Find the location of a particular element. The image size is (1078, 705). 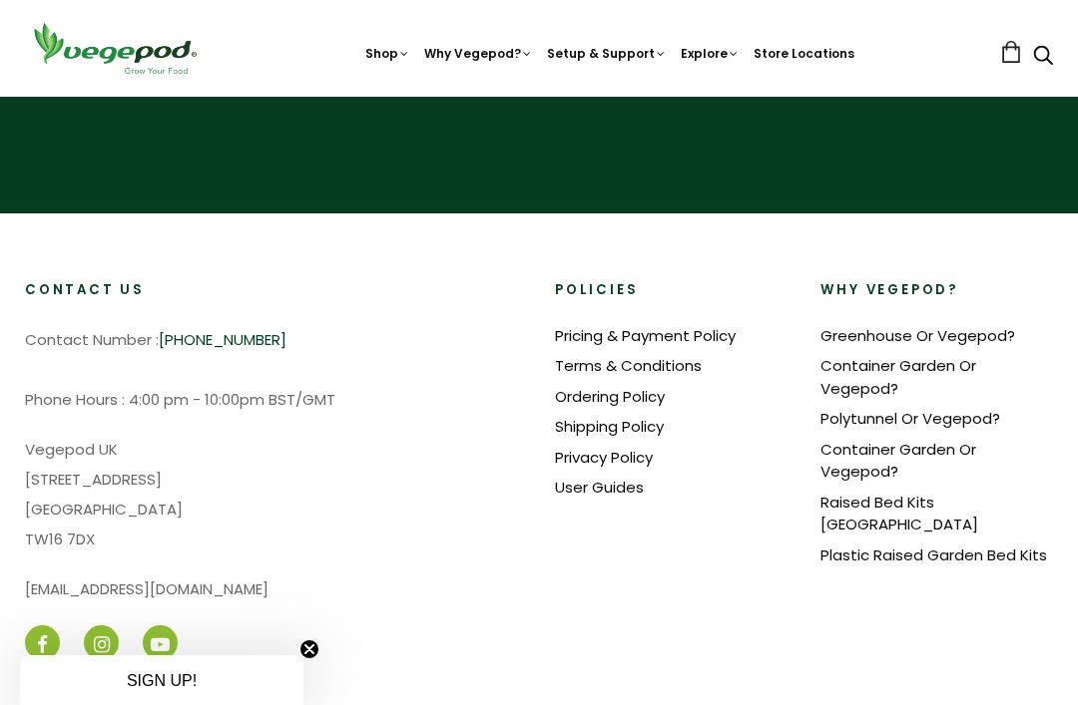

button: Close teaser is located at coordinates (309, 650).